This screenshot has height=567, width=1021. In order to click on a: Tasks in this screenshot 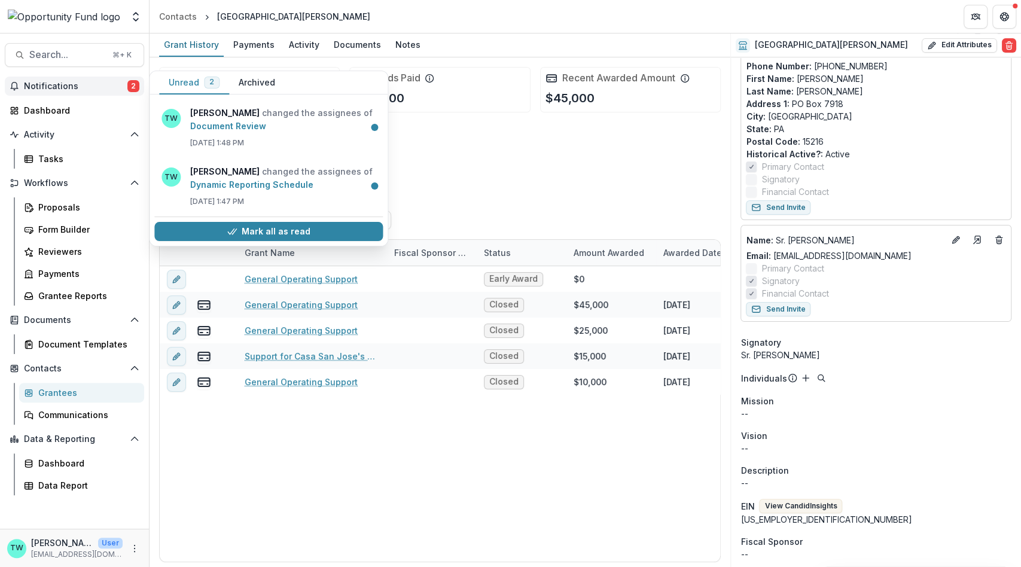, I will do `click(81, 158)`.